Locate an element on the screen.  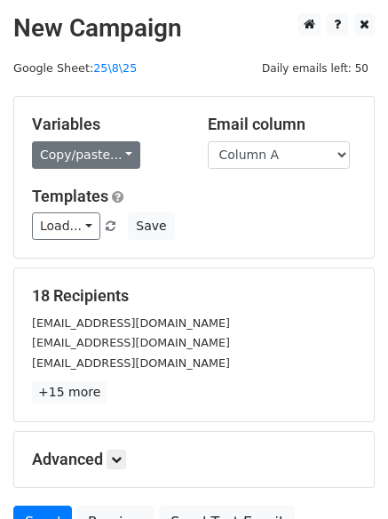
h5: 18 Recipients is located at coordinates (194, 296).